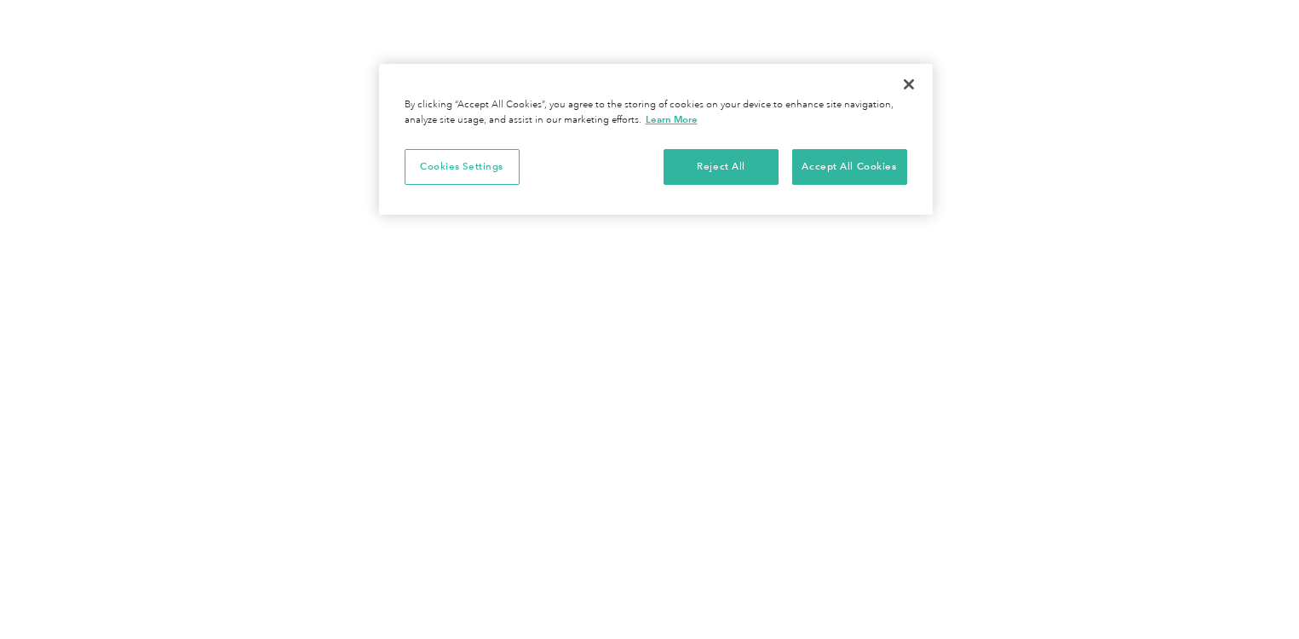 Image resolution: width=1299 pixels, height=639 pixels. Describe the element at coordinates (656, 112) in the screenshot. I see `div: By clicking “Accept All Cookies”, you agree to the storing of cookies on your device to enhance s...` at that location.